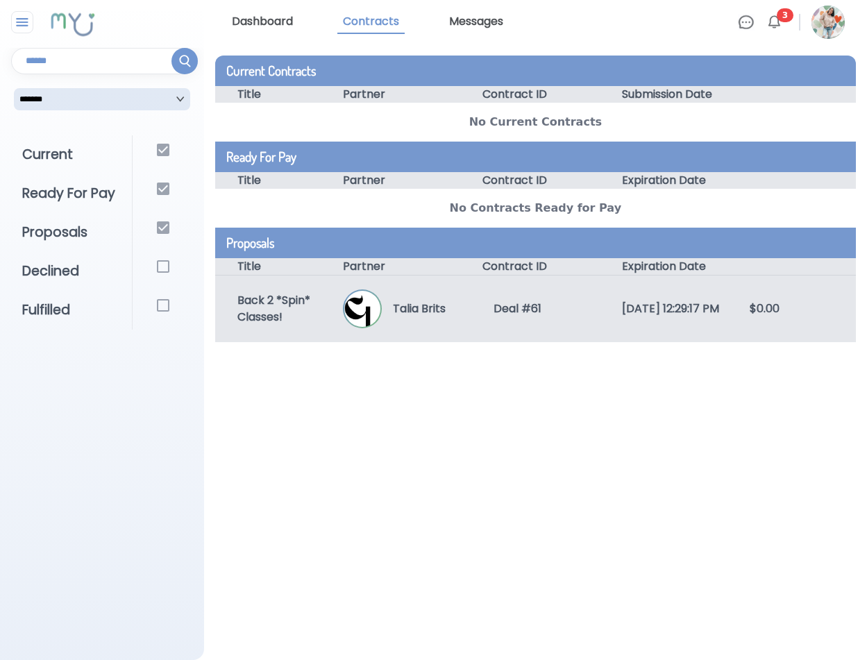  I want to click on img: Close sidebar, so click(22, 22).